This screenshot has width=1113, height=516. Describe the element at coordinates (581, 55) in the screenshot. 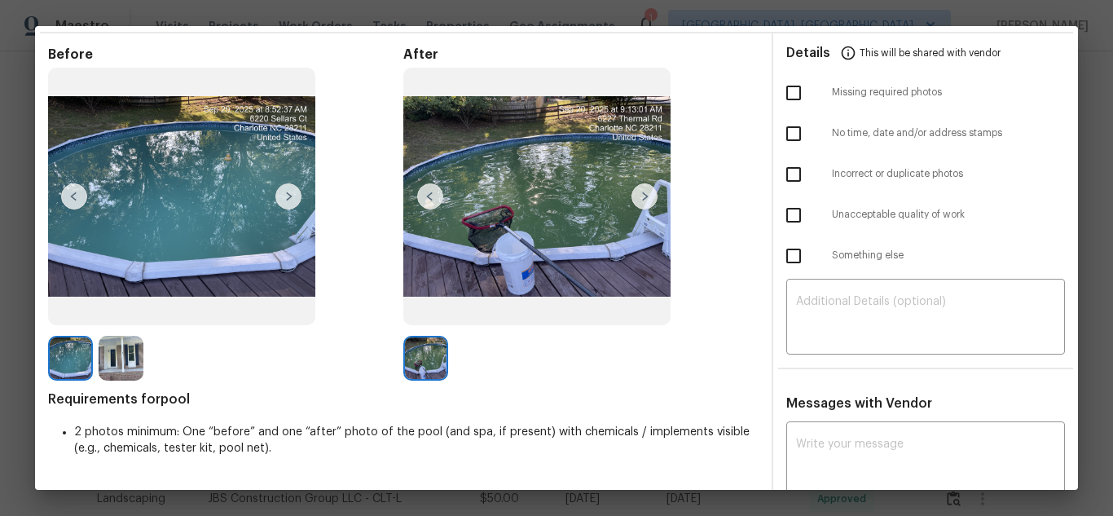

I see `span: After` at that location.